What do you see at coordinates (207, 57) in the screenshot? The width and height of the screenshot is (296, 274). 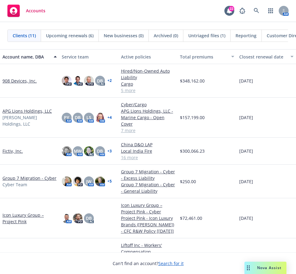 I see `button: Total premiums` at bounding box center [207, 57].